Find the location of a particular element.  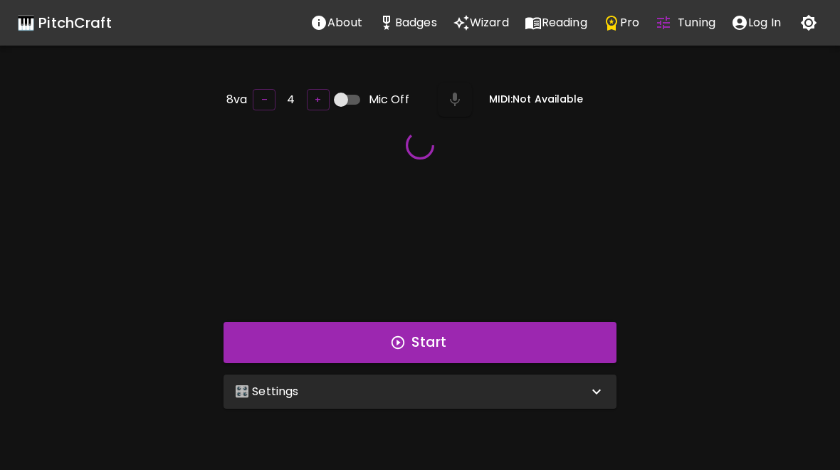

p: 🎛️ Settings is located at coordinates (267, 392).